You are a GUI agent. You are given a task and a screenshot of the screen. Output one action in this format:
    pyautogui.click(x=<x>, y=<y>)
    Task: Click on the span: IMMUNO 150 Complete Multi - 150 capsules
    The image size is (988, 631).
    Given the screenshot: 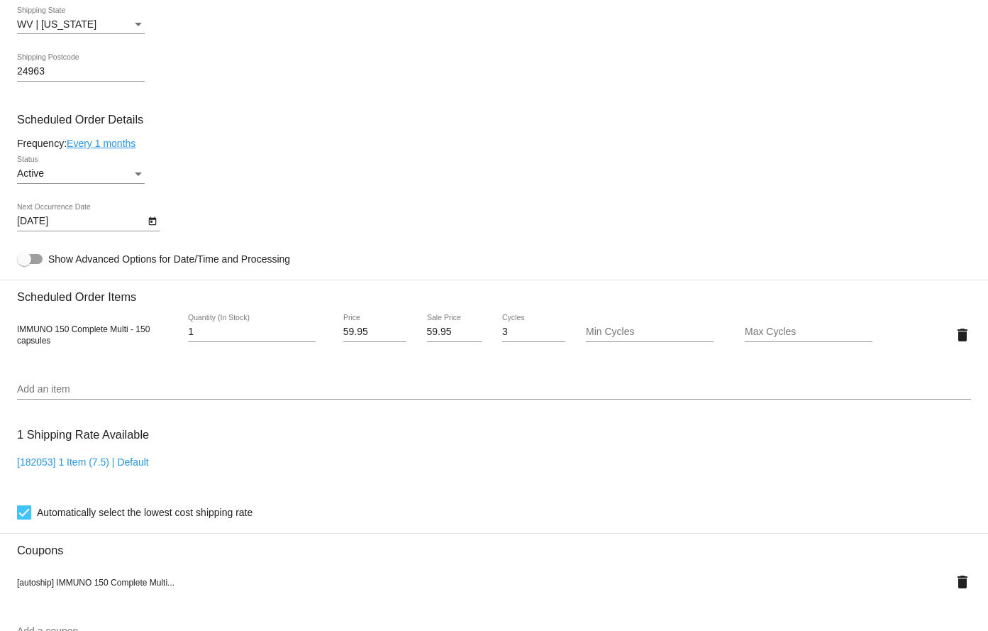 What is the action you would take?
    pyautogui.click(x=83, y=335)
    